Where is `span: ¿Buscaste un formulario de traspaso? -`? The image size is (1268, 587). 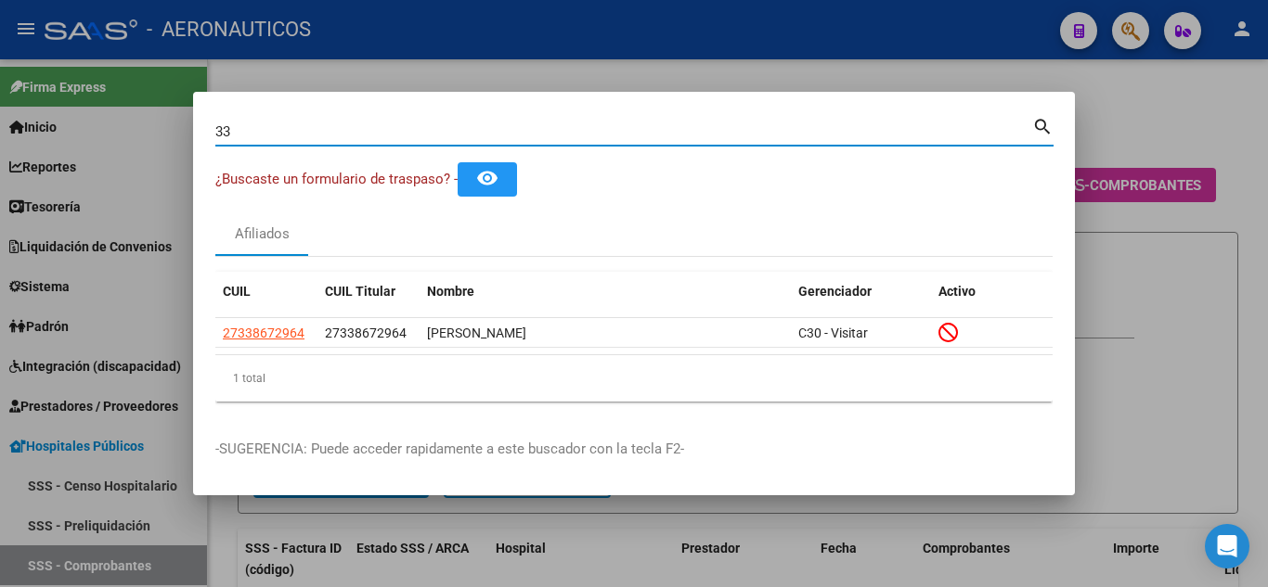 span: ¿Buscaste un formulario de traspaso? - is located at coordinates (336, 179).